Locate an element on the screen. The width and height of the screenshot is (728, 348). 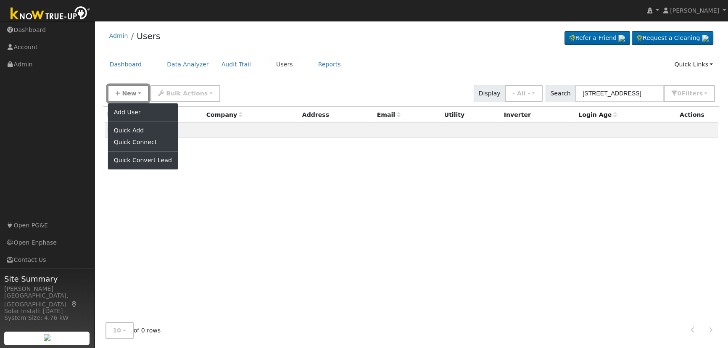
a: Request a Cleaning is located at coordinates (673, 38).